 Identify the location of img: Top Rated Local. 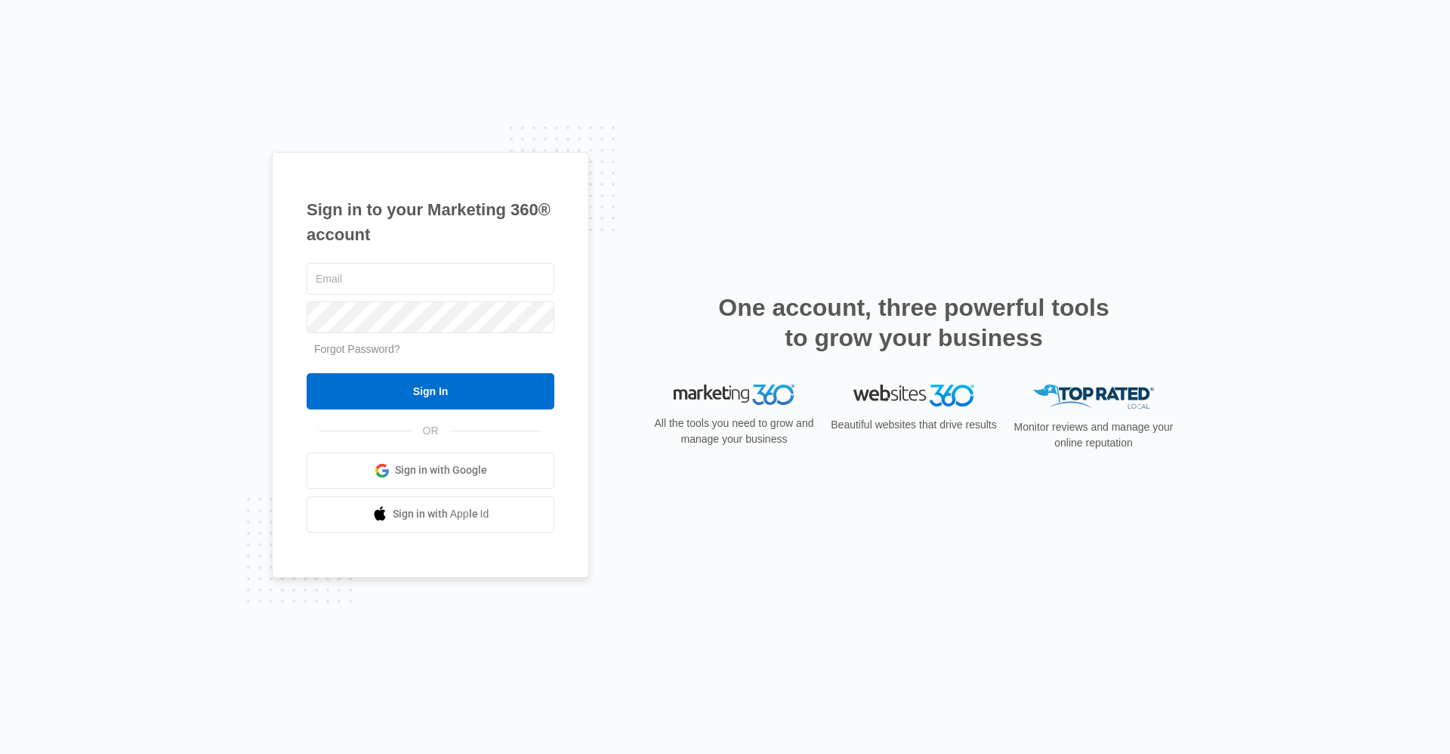
(1094, 397).